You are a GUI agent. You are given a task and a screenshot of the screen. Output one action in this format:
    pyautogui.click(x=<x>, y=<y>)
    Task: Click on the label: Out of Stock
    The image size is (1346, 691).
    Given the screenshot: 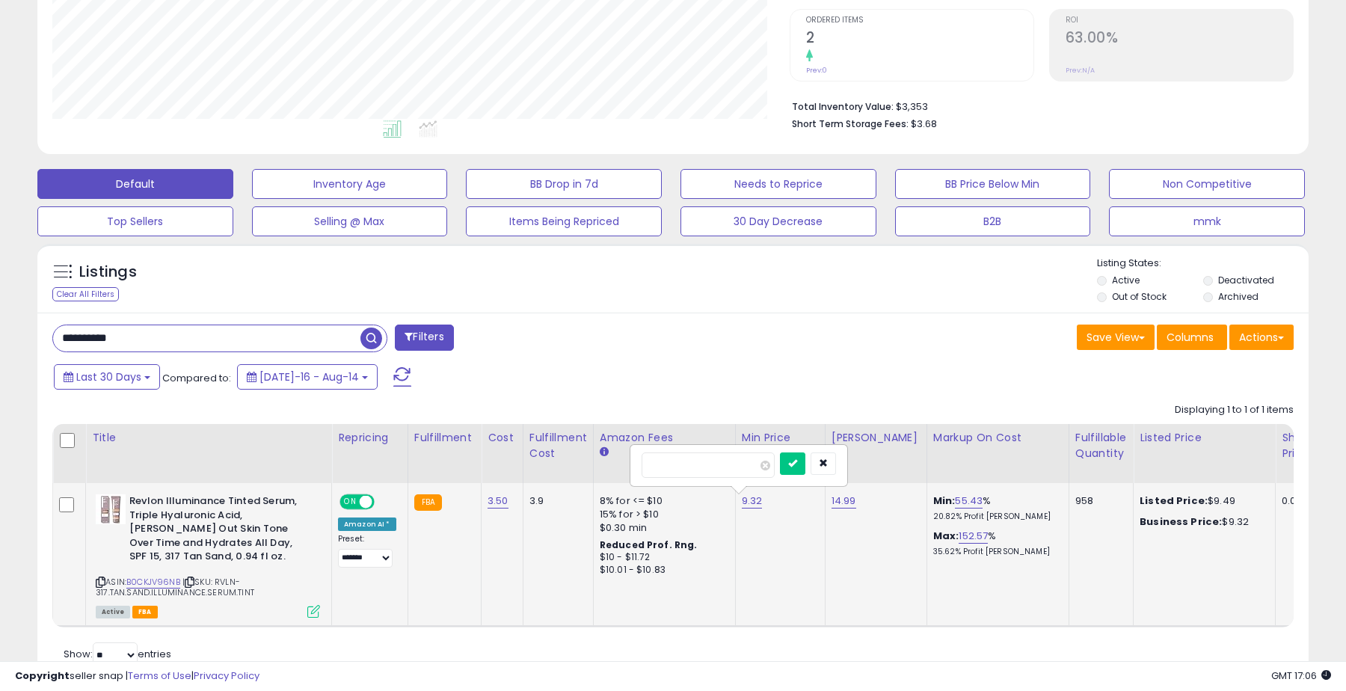 What is the action you would take?
    pyautogui.click(x=1139, y=296)
    